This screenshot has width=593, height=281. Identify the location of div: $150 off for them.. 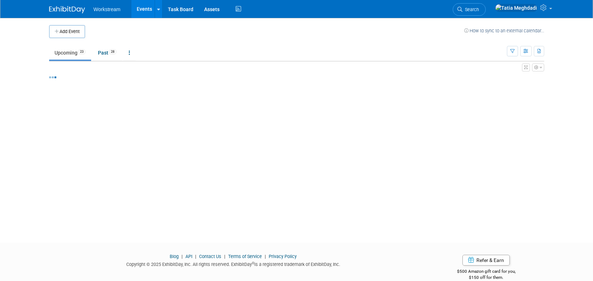
(486, 277).